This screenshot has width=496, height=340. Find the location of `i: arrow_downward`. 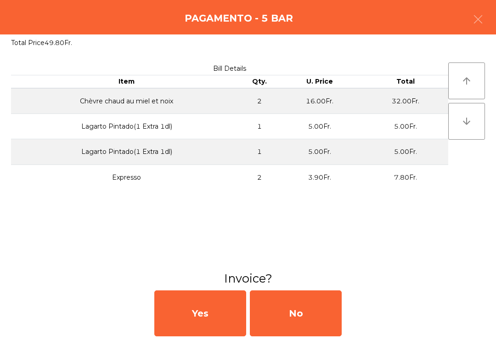

i: arrow_downward is located at coordinates (467, 121).